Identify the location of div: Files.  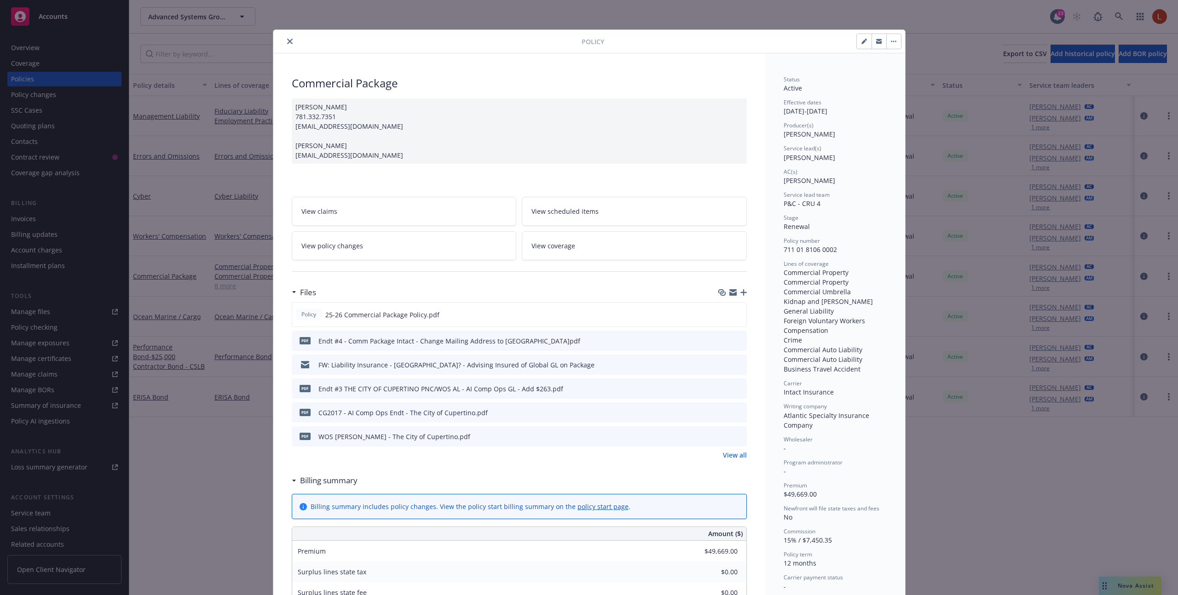
(304, 293).